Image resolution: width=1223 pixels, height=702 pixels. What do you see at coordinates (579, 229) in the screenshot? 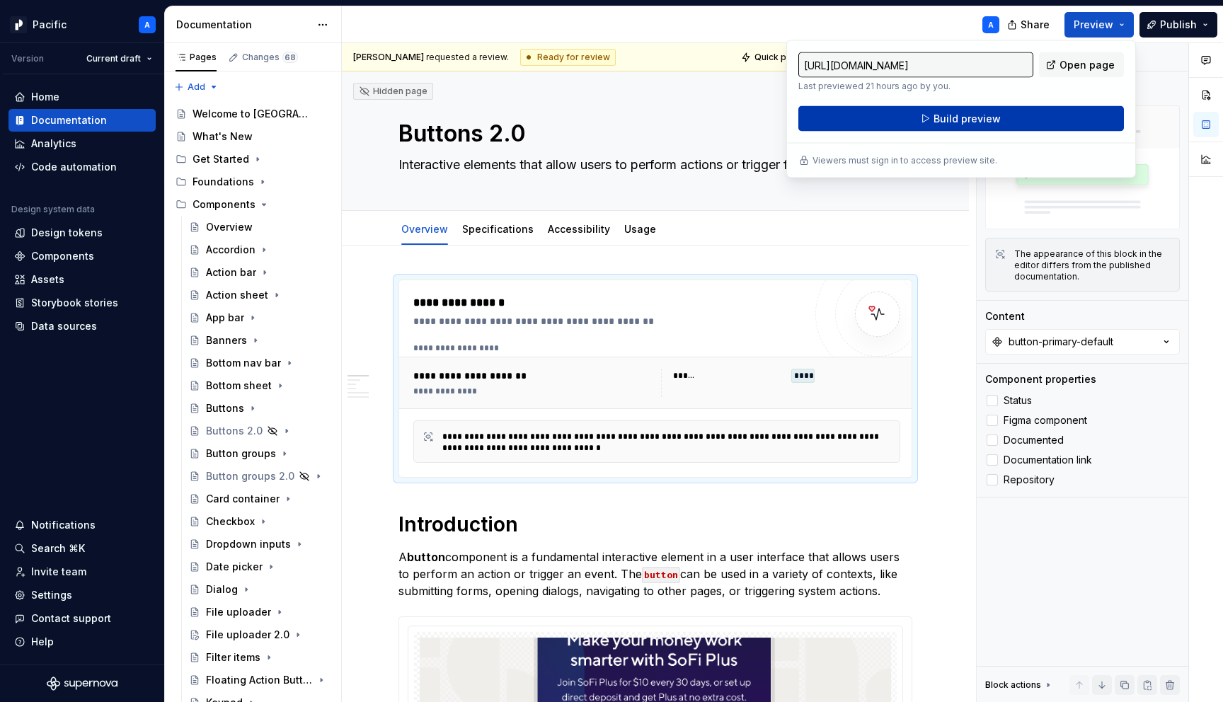
I see `a: Accessibility` at bounding box center [579, 229].